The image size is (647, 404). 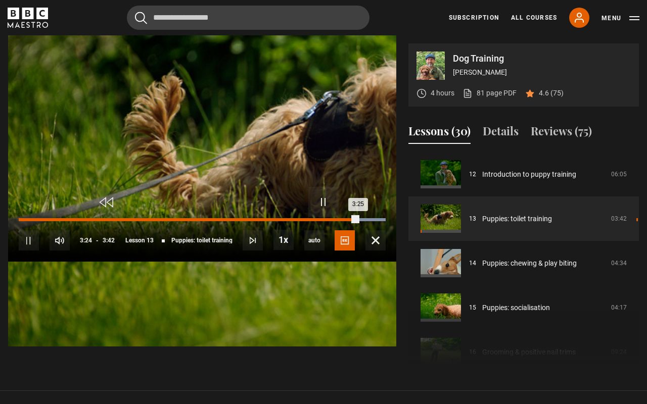 What do you see at coordinates (314, 240) in the screenshot?
I see `div: Current quality: 720p` at bounding box center [314, 240].